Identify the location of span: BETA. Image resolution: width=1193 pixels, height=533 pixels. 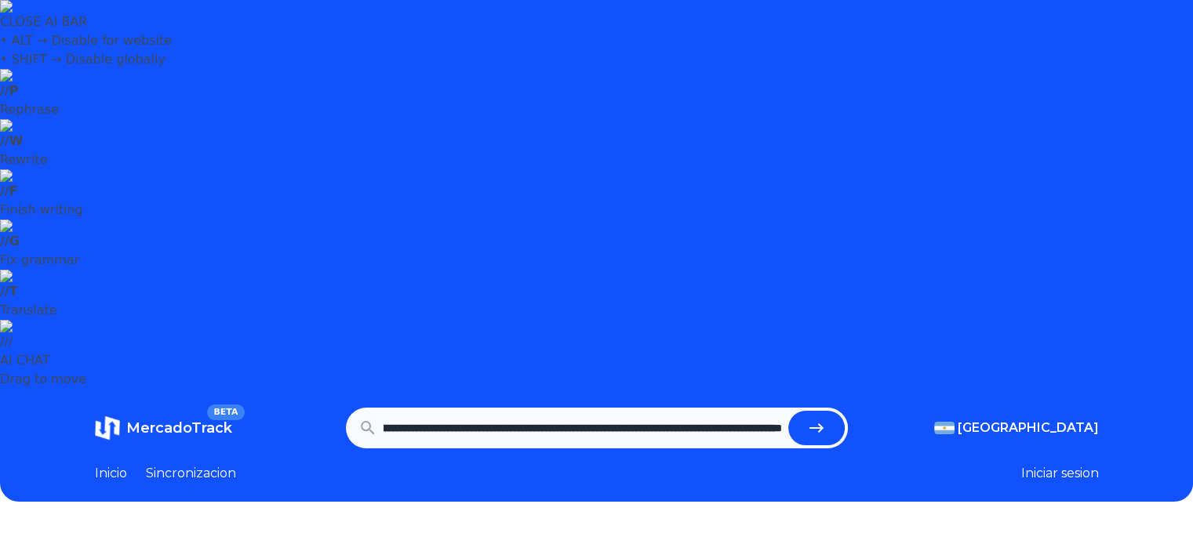
(225, 412).